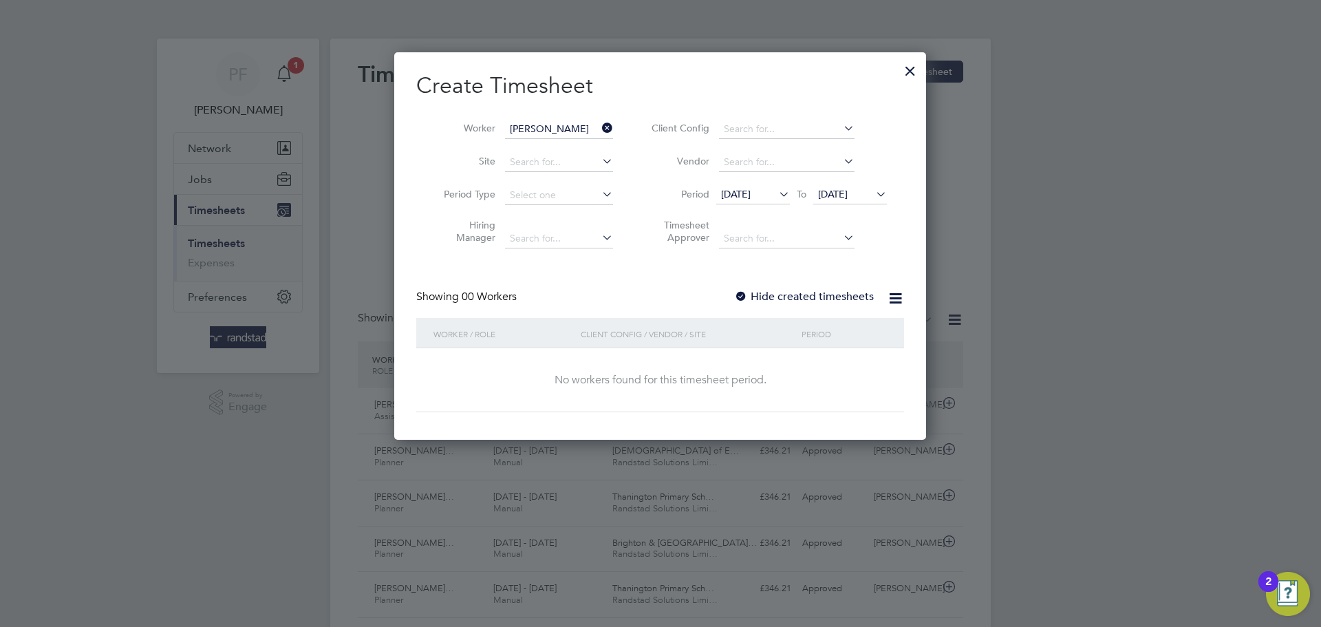  I want to click on label: Site, so click(464, 161).